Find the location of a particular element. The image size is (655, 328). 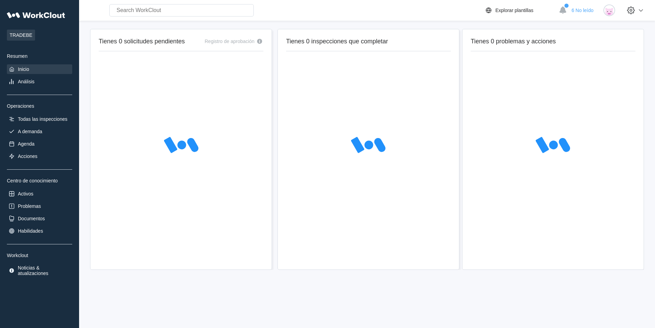

a: Todas las inspecciones is located at coordinates (40, 119).